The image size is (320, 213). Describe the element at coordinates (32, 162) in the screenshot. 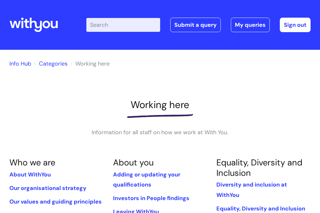

I see `a: Who we are` at that location.